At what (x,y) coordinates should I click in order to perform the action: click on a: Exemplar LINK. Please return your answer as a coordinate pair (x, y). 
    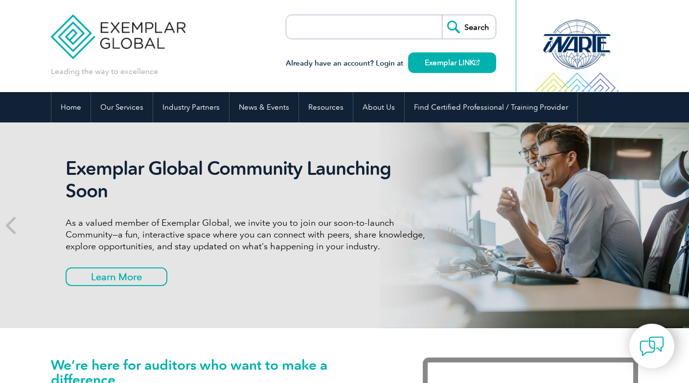
    Looking at the image, I should click on (452, 63).